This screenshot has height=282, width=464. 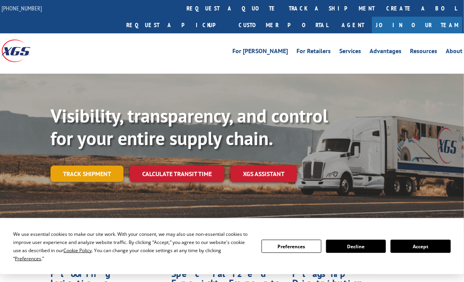 What do you see at coordinates (417, 25) in the screenshot?
I see `a: Join Our Team` at bounding box center [417, 25].